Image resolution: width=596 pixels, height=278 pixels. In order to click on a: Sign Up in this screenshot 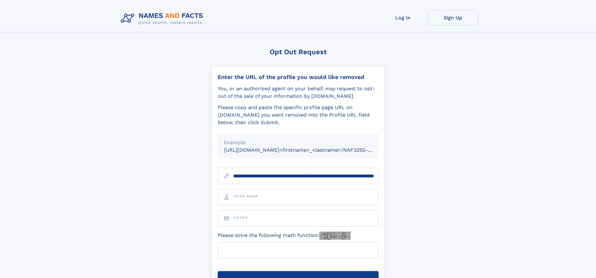, I will do `click(453, 18)`.